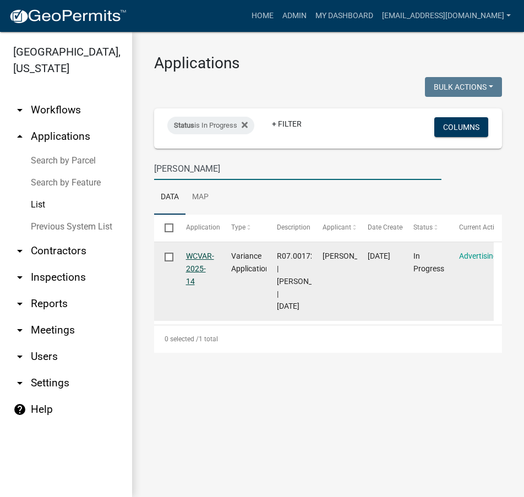 Image resolution: width=524 pixels, height=497 pixels. I want to click on span: Type, so click(239, 227).